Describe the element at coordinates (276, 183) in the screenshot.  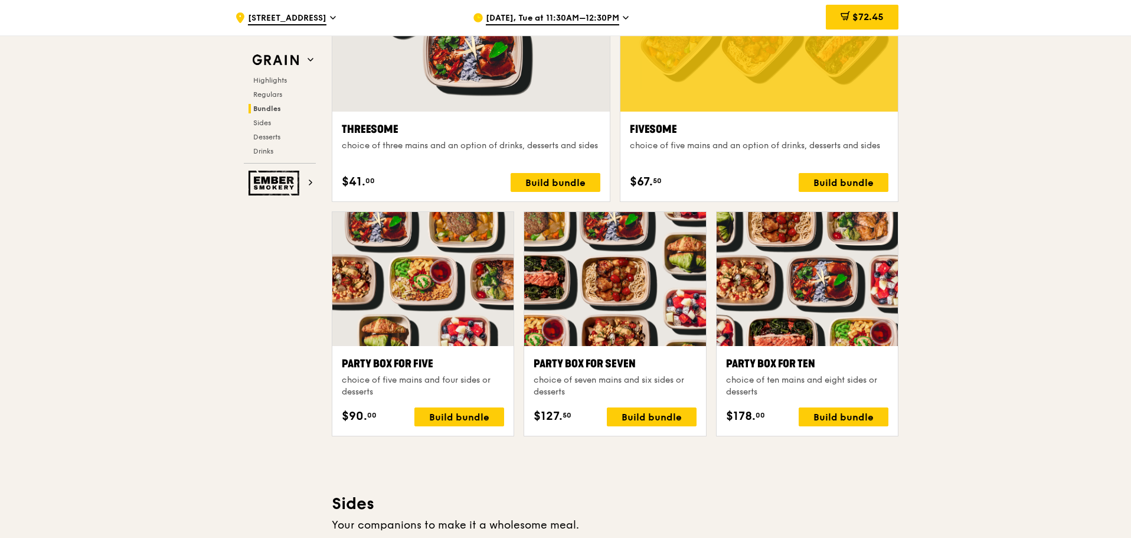
I see `img: Ember Smokery web logo` at that location.